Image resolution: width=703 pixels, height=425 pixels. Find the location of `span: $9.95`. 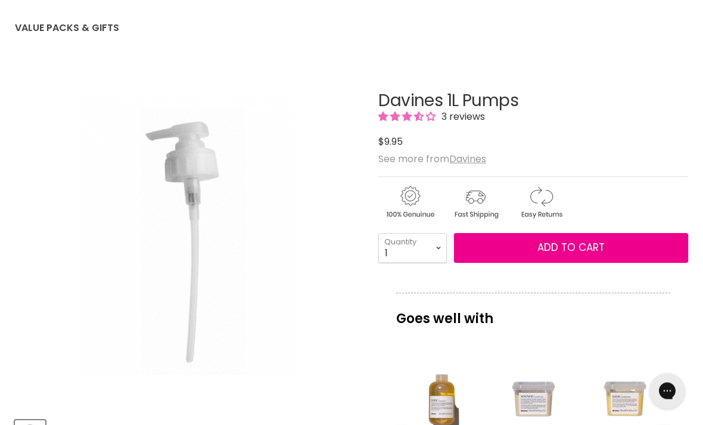

span: $9.95 is located at coordinates (390, 141).